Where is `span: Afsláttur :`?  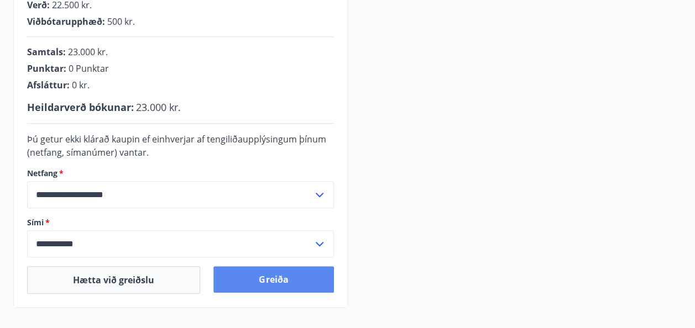
span: Afsláttur : is located at coordinates (48, 85).